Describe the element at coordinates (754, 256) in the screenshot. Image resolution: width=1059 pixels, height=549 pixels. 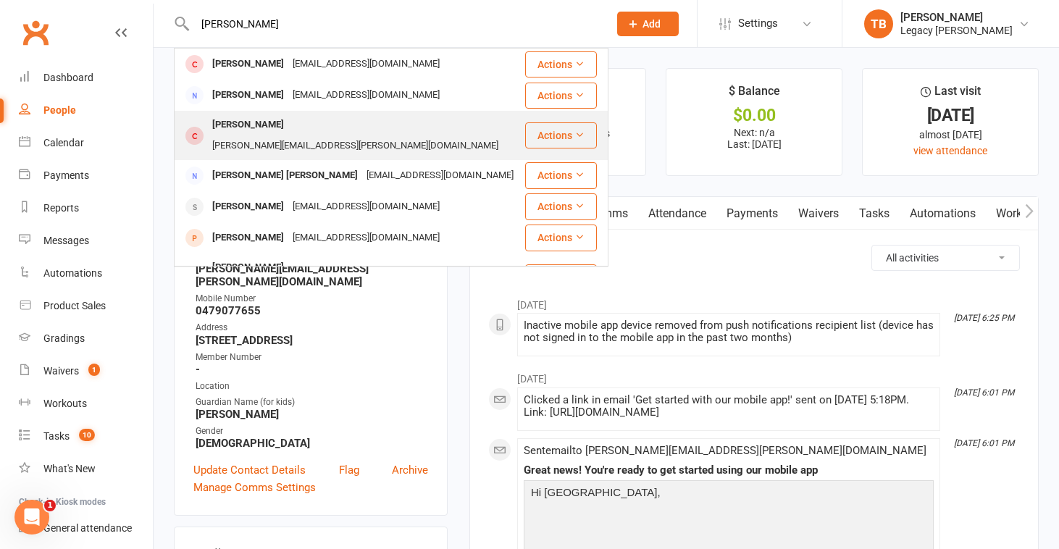
I see `h3: Activity` at that location.